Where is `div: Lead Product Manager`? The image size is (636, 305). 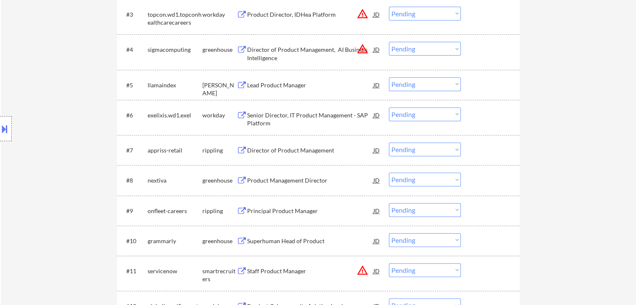
div: Lead Product Manager is located at coordinates (310, 85).